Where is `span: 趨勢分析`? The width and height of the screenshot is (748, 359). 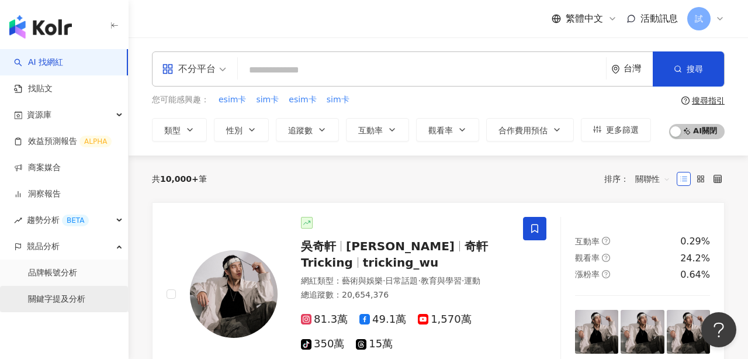 span: 趨勢分析 is located at coordinates (58, 220).